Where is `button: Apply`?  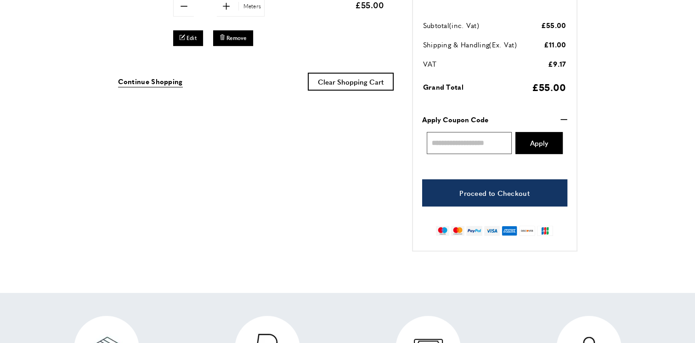 button: Apply is located at coordinates (539, 143).